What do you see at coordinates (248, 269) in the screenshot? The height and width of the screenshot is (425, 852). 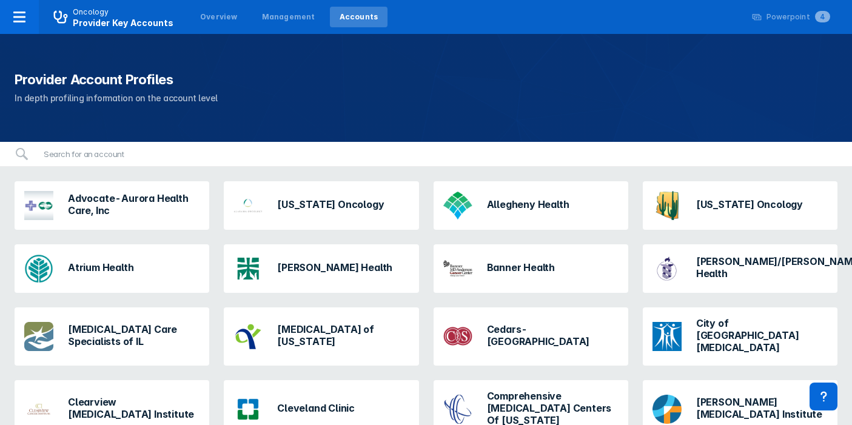 I see `img: avera-health.png` at bounding box center [248, 269].